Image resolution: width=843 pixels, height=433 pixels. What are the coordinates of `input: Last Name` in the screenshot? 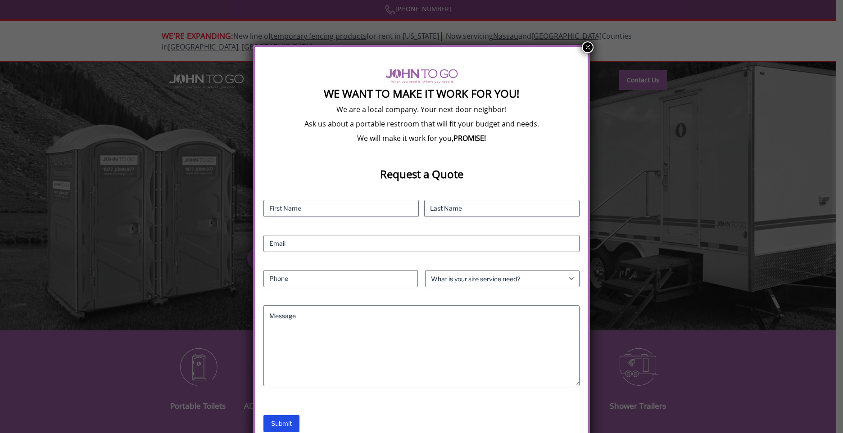 It's located at (502, 209).